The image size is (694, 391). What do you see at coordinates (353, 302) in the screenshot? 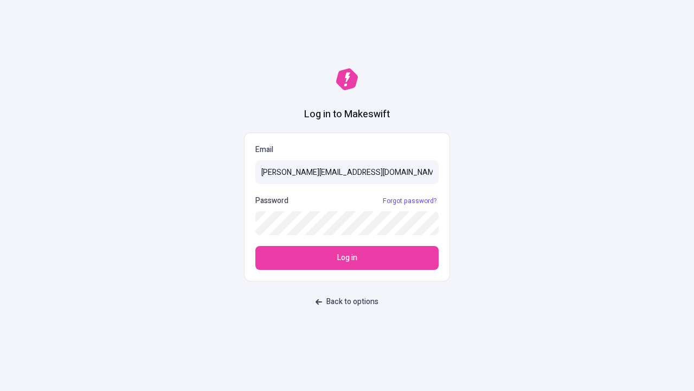
I see `span: Back to options` at bounding box center [353, 302].